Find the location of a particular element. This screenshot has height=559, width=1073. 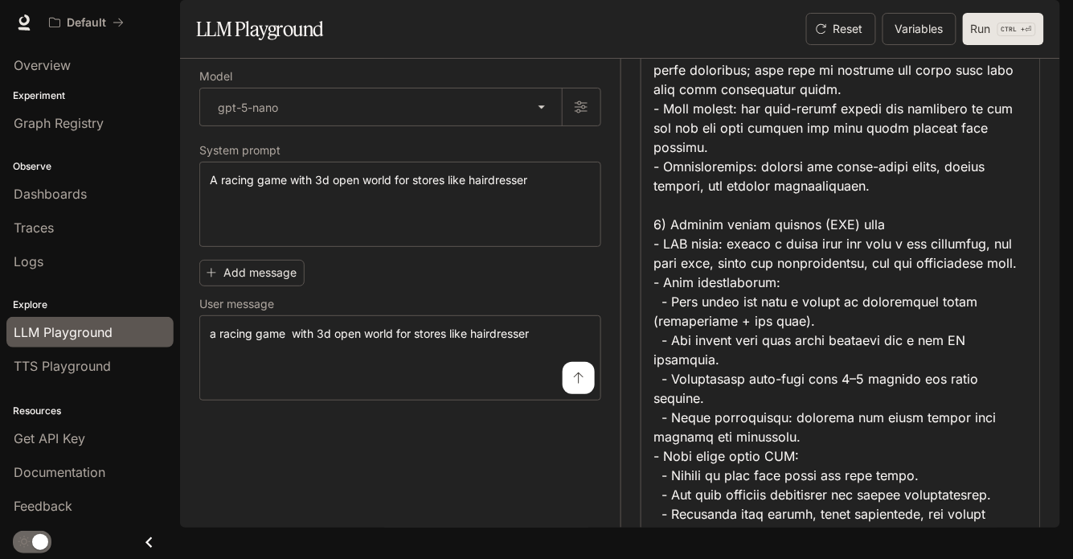

p: System prompt is located at coordinates (240, 150).